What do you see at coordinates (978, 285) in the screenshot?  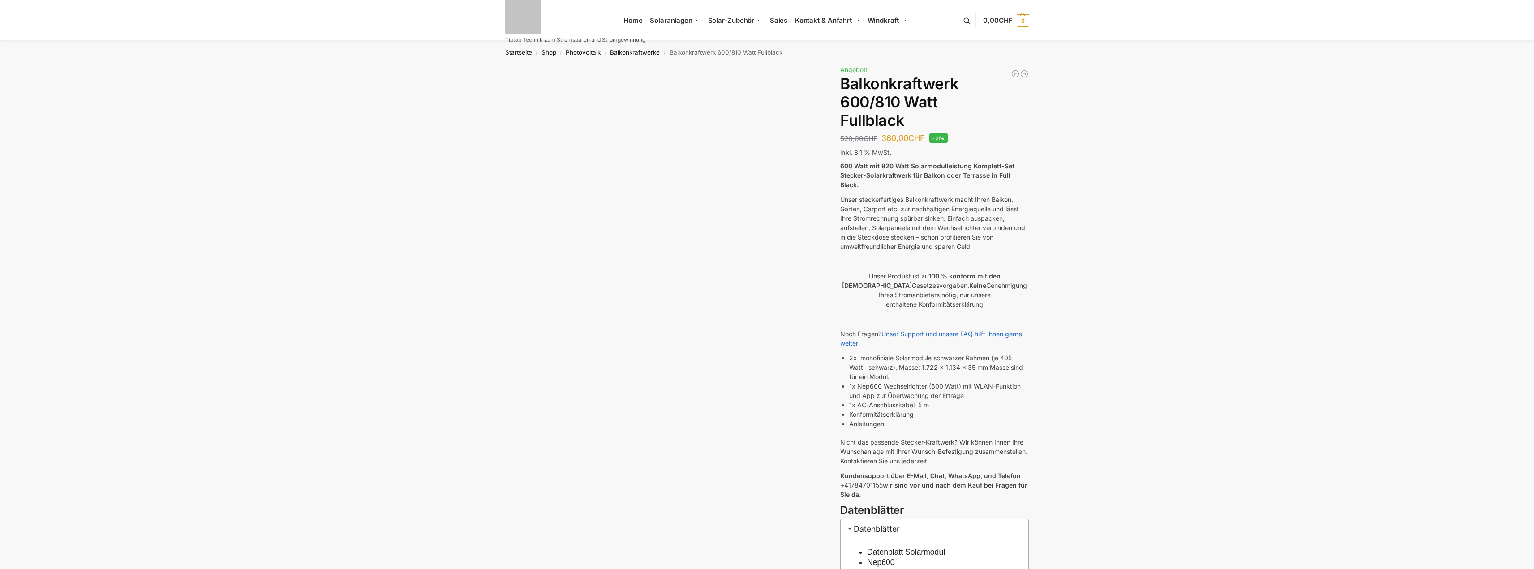 I see `strong: Keine` at bounding box center [978, 285].